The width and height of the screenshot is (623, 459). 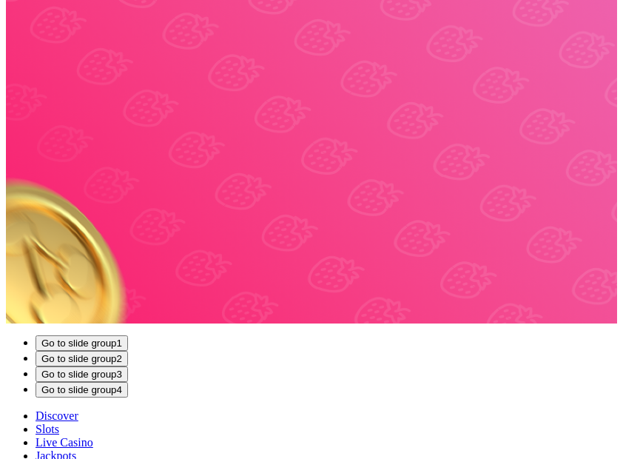 What do you see at coordinates (81, 389) in the screenshot?
I see `button: Go to slide group4` at bounding box center [81, 389].